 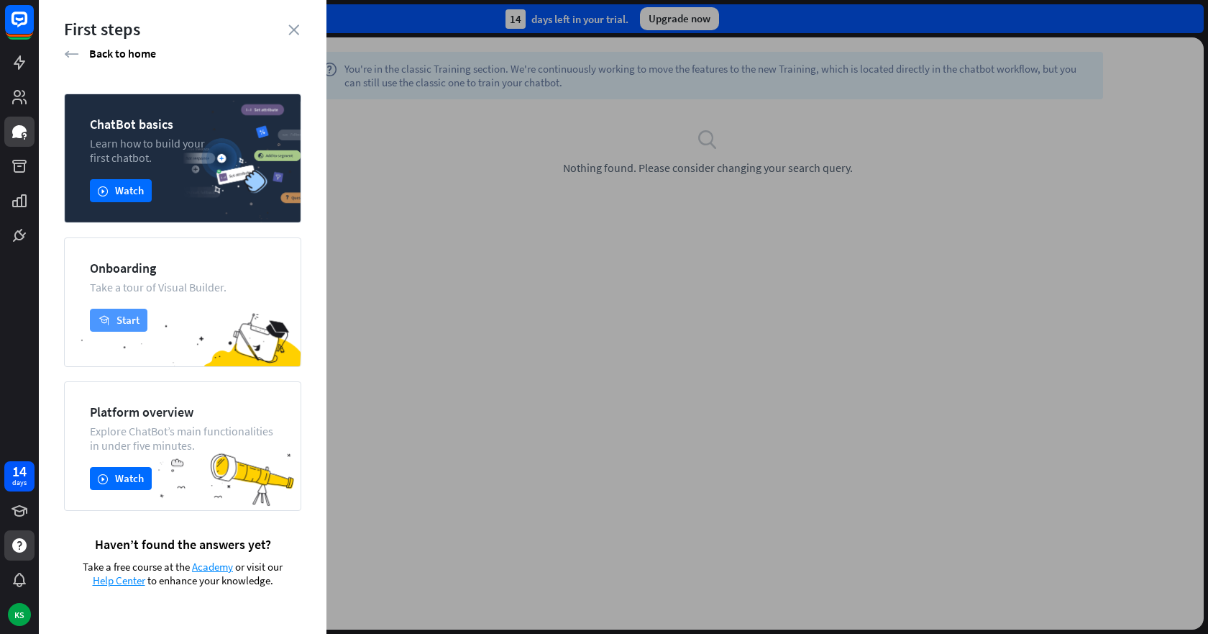 I want to click on span: to enhance your knowledge., so click(x=210, y=580).